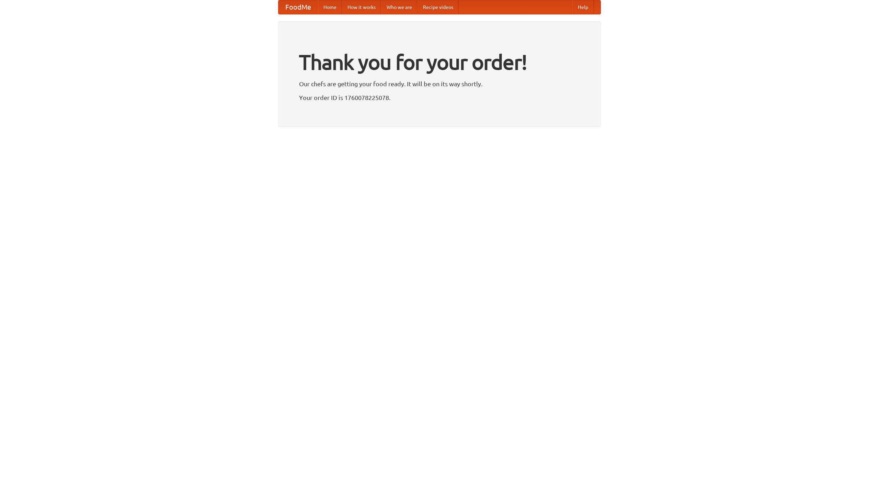 This screenshot has height=486, width=879. What do you see at coordinates (298, 7) in the screenshot?
I see `a: FoodMe` at bounding box center [298, 7].